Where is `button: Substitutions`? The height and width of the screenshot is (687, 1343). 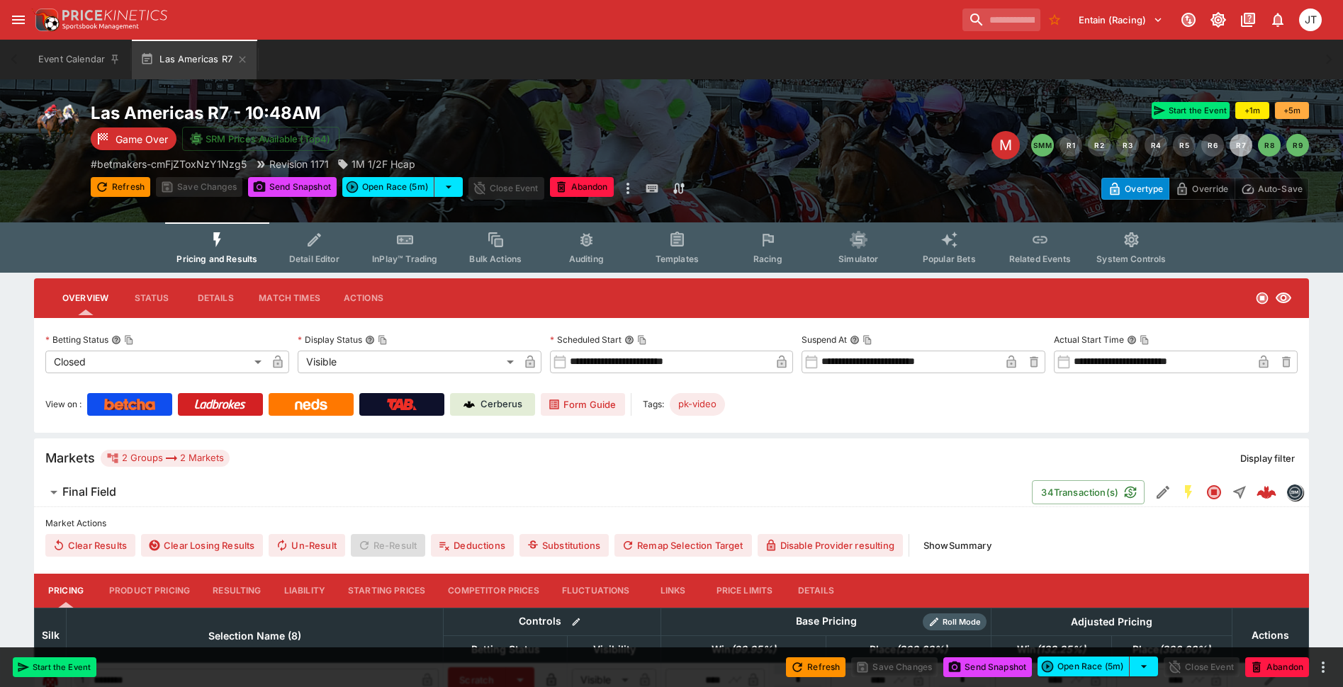
button: Substitutions is located at coordinates (564, 546).